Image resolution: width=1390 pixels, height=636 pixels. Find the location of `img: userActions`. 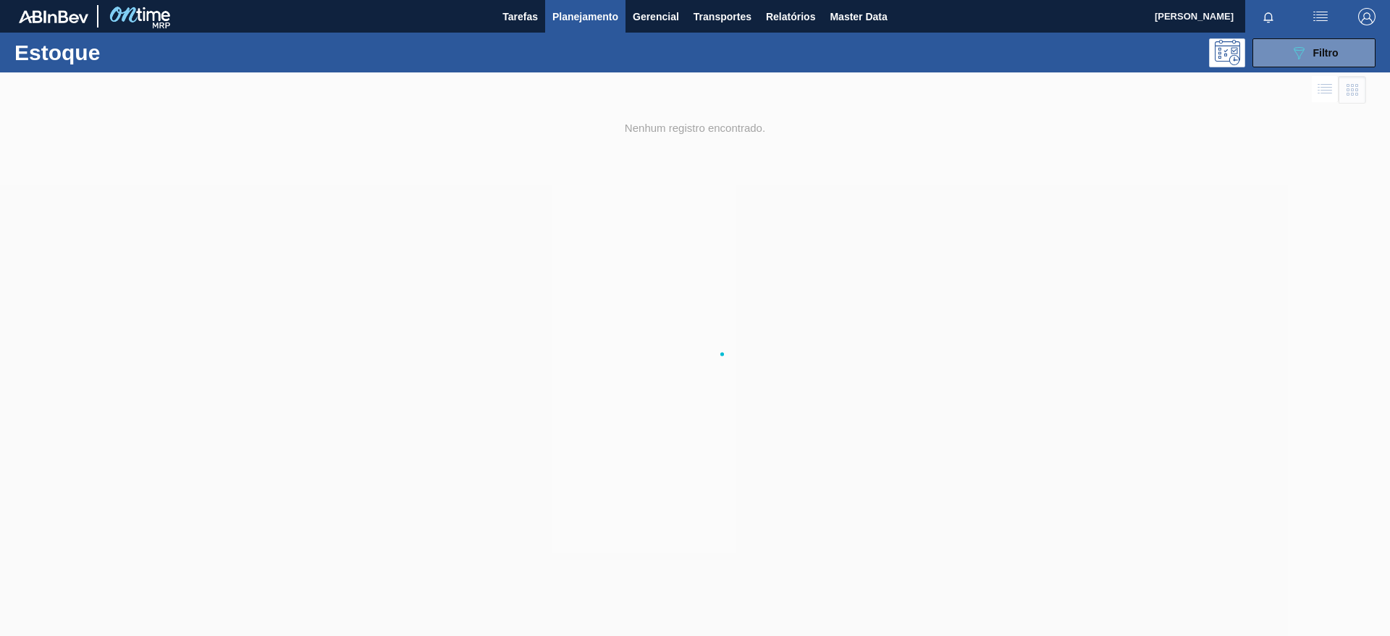

img: userActions is located at coordinates (1320, 17).